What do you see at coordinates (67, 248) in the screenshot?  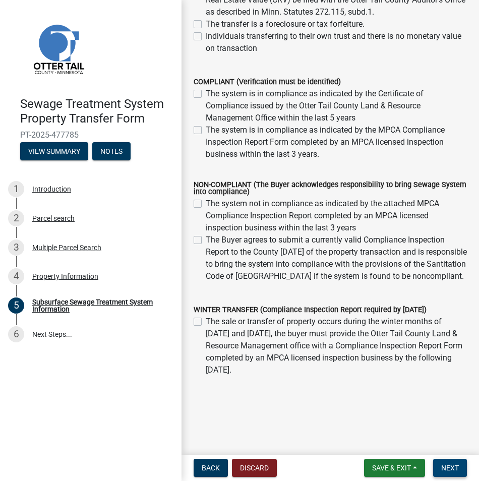 I see `div: Multiple Parcel Search` at bounding box center [67, 248].